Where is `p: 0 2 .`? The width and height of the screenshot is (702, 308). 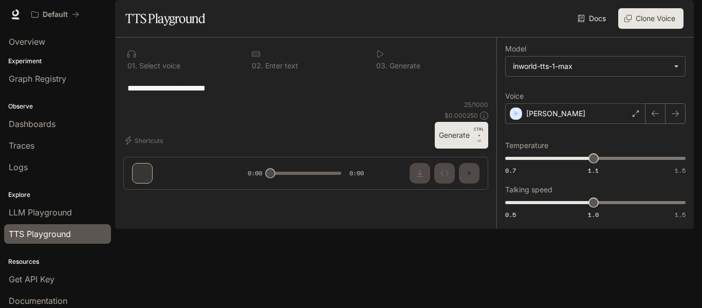 p: 0 2 . is located at coordinates (258, 66).